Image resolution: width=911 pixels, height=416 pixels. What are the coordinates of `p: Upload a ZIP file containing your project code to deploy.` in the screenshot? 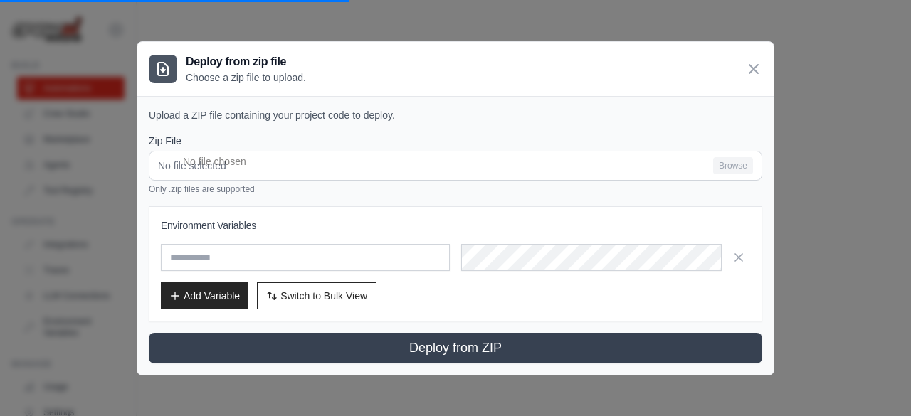 It's located at (455, 115).